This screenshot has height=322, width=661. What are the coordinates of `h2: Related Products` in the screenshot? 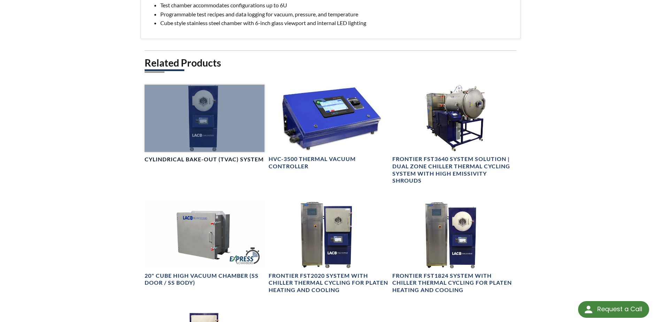 It's located at (330, 63).